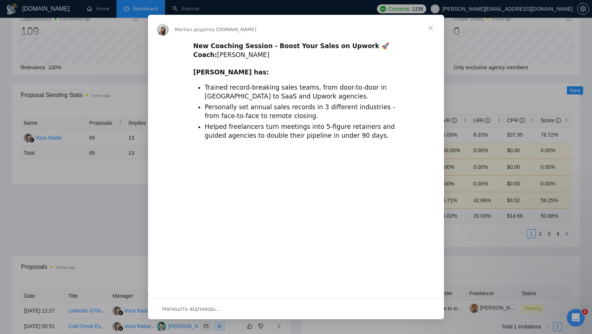 This screenshot has height=334, width=592. What do you see at coordinates (291, 46) in the screenshot?
I see `b: New Coaching Session - Boost Your Sales on Upwork 🚀` at bounding box center [291, 46].